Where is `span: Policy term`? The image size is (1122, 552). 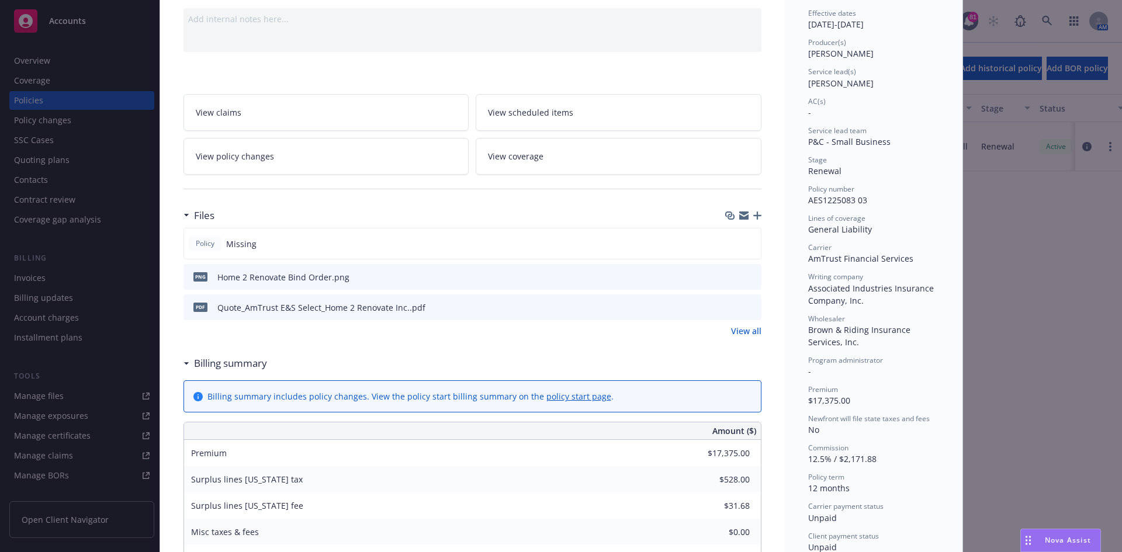
span: Policy term is located at coordinates (827, 477).